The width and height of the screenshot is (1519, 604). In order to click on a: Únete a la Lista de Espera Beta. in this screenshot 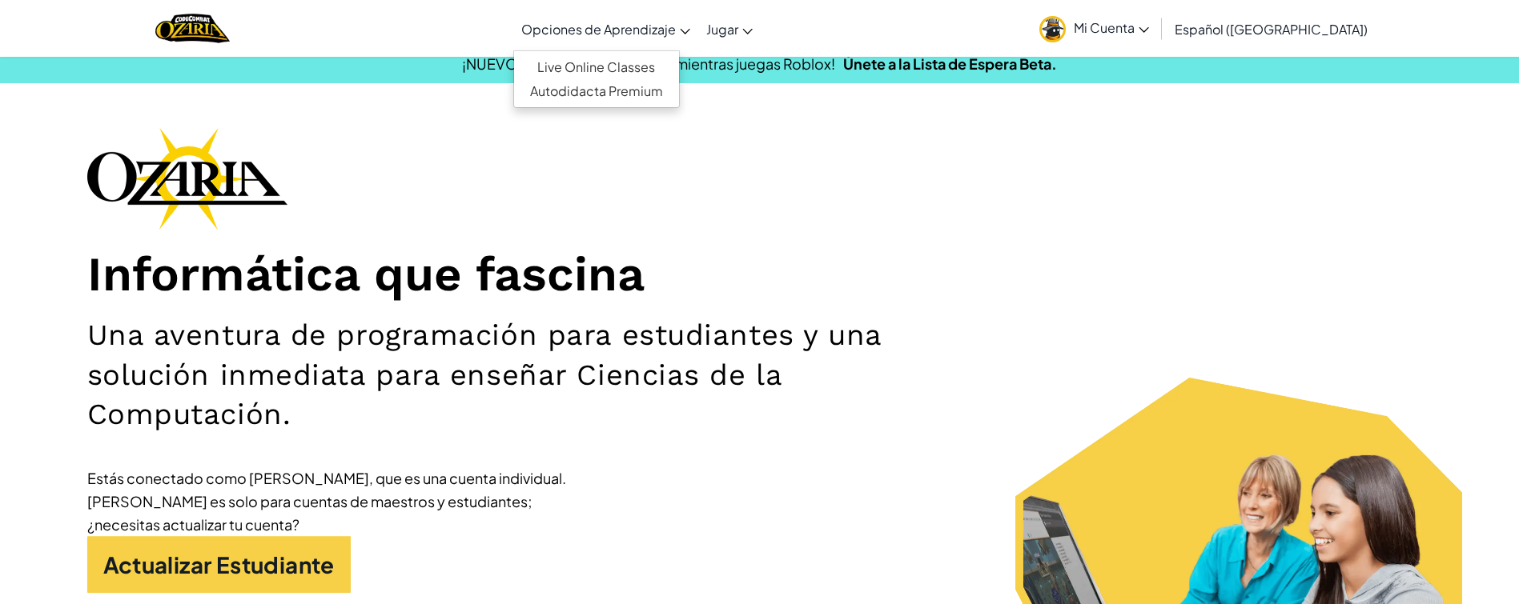, I will do `click(949, 63)`.